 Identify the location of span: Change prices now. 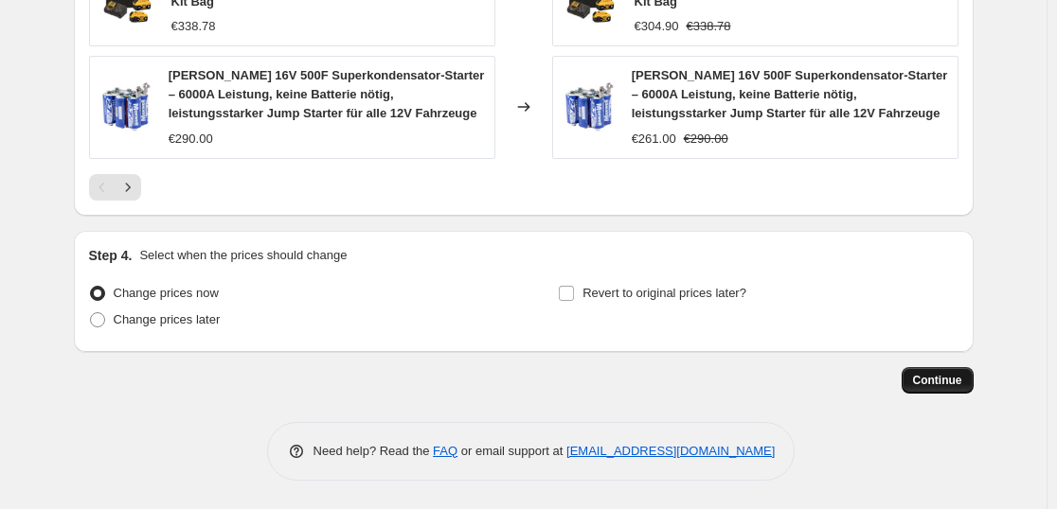
(166, 293).